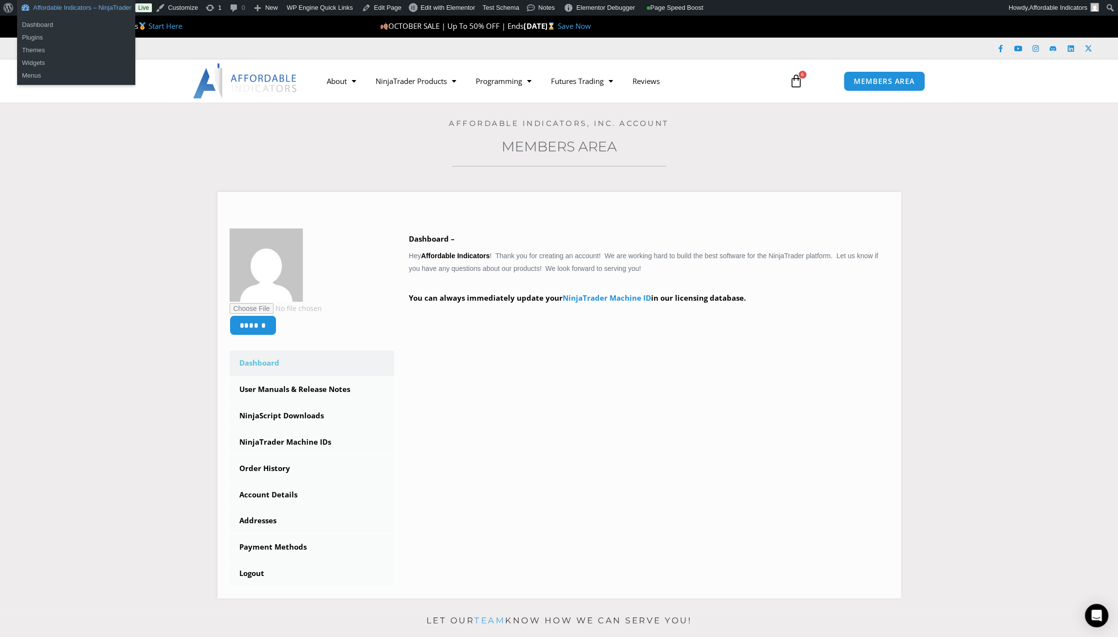 Image resolution: width=1118 pixels, height=637 pixels. I want to click on span: MEMBERS AREA, so click(884, 81).